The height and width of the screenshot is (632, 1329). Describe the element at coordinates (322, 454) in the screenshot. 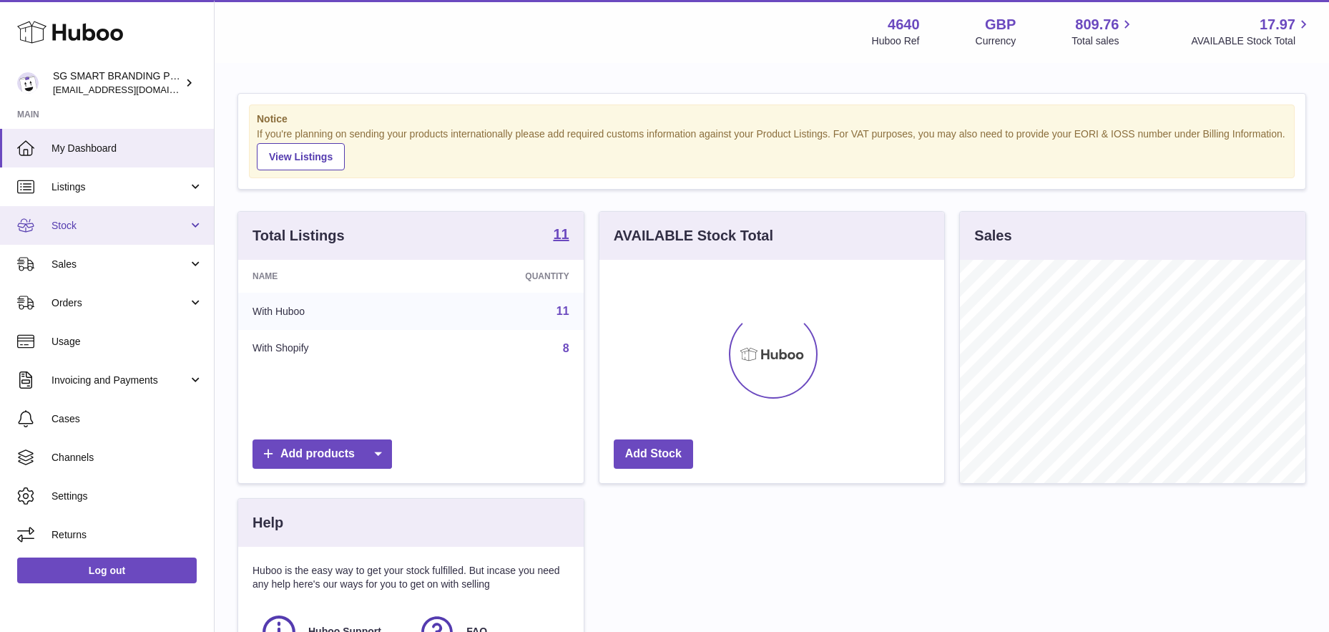

I see `a: Add products` at that location.